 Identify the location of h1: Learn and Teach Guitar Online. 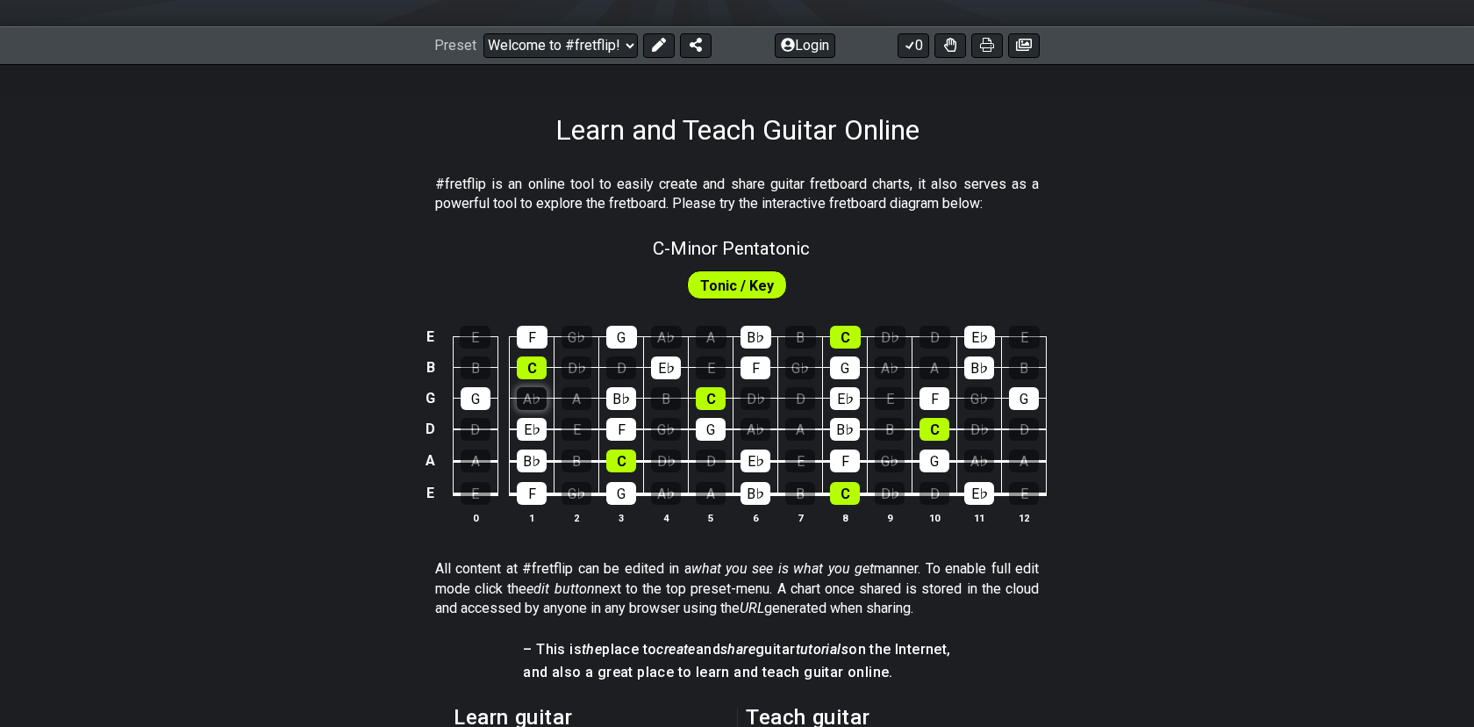
(737, 130).